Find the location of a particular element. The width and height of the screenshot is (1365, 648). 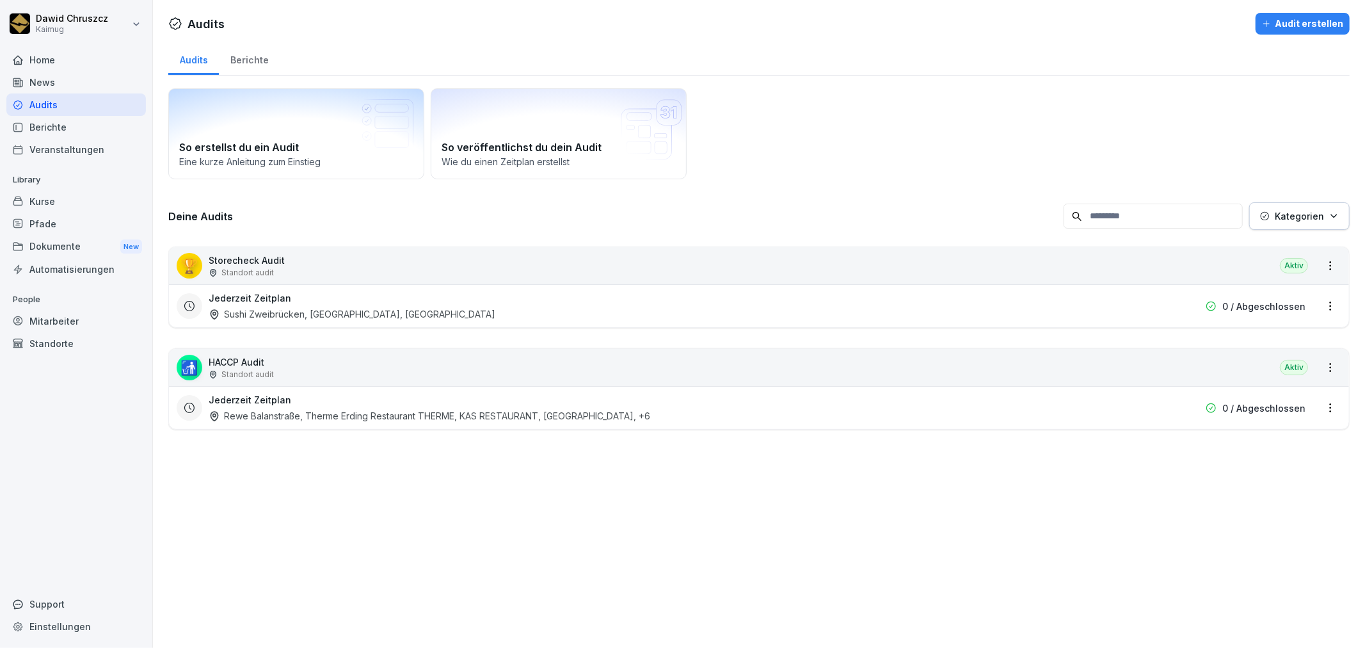

a: News is located at coordinates (76, 82).